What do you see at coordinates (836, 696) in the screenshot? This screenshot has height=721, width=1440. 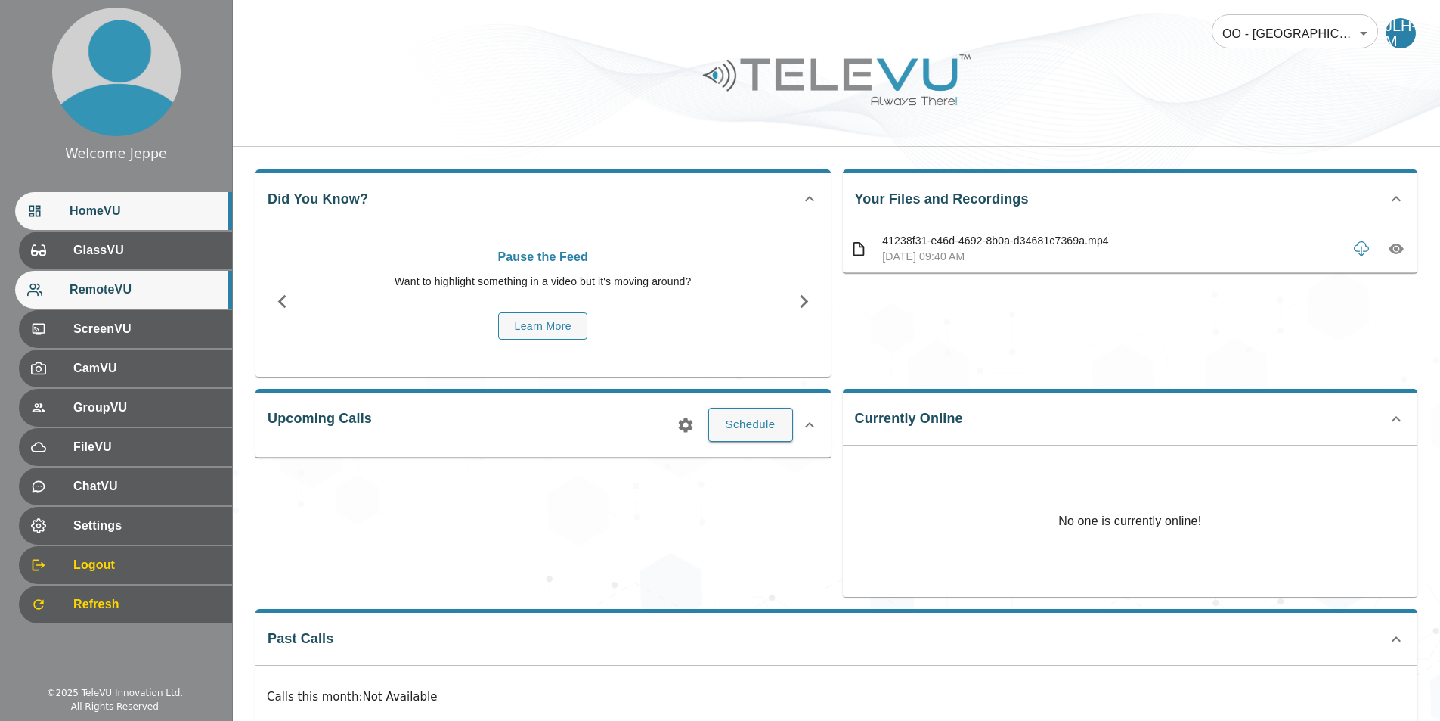 I see `p: Calls this month : Not Available` at bounding box center [836, 696].